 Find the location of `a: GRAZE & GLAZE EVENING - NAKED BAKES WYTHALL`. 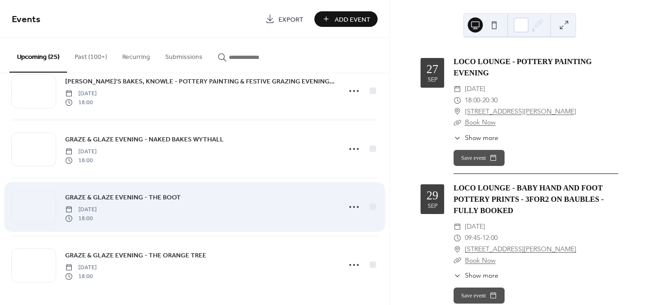

a: GRAZE & GLAZE EVENING - NAKED BAKES WYTHALL is located at coordinates (144, 139).